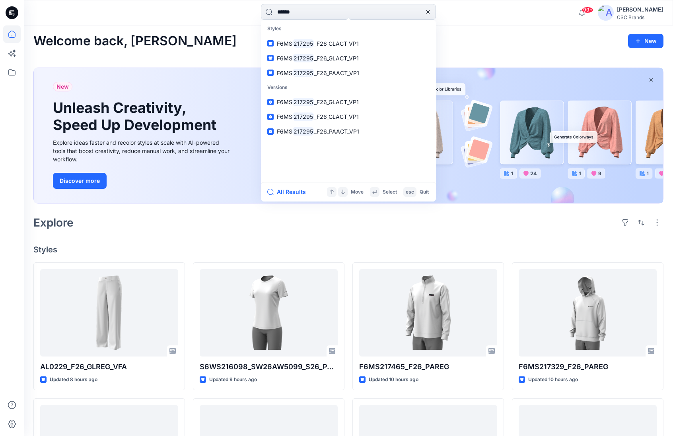 The image size is (673, 436). I want to click on h4: Styles, so click(349, 250).